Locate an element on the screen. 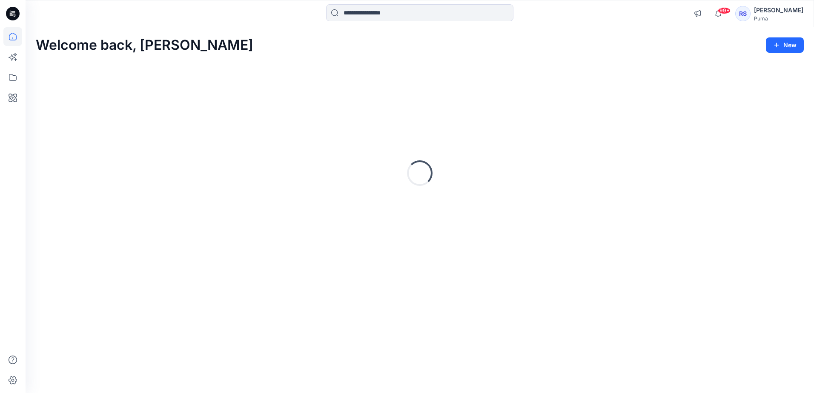  div: RS is located at coordinates (743, 14).